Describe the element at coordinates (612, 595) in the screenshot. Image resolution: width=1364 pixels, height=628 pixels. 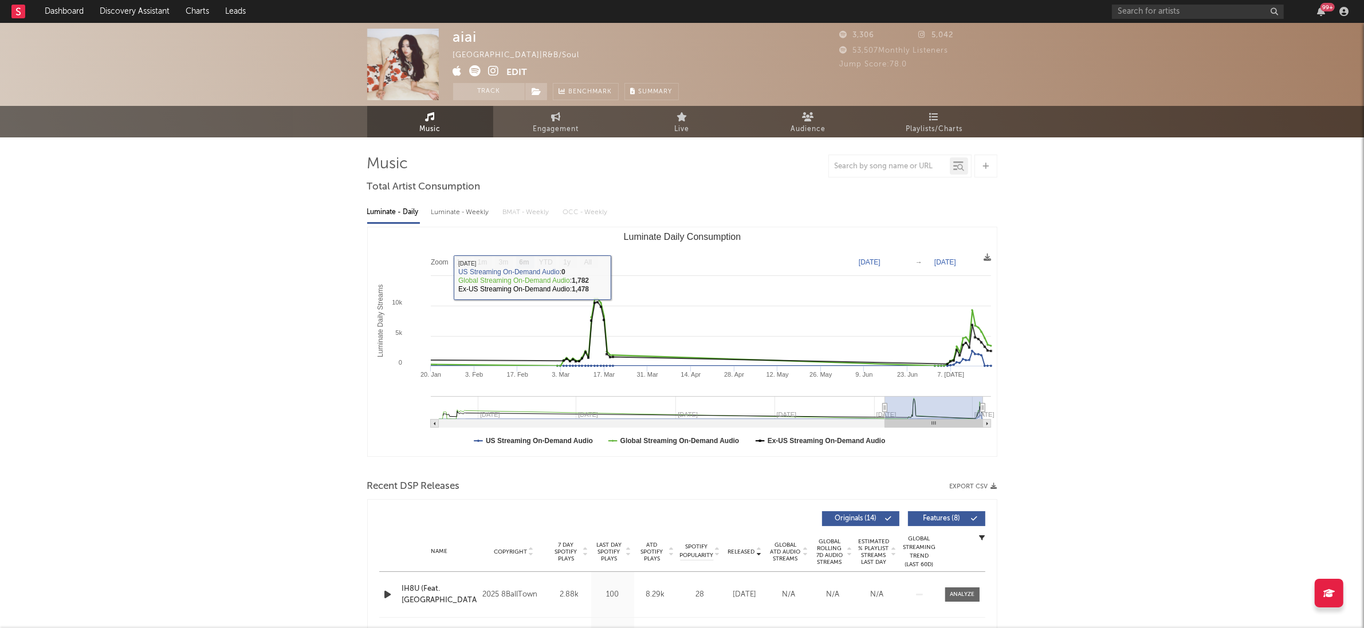
I see `div: 100` at that location.